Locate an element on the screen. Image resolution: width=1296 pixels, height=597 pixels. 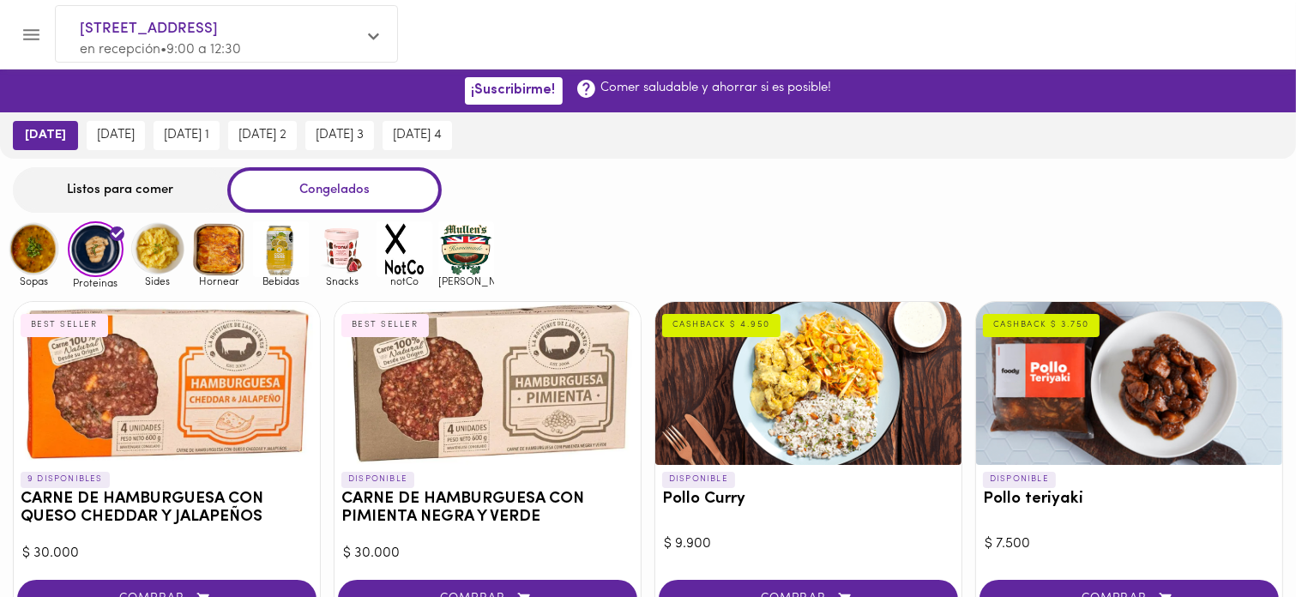
img: Hornear is located at coordinates (219, 249).